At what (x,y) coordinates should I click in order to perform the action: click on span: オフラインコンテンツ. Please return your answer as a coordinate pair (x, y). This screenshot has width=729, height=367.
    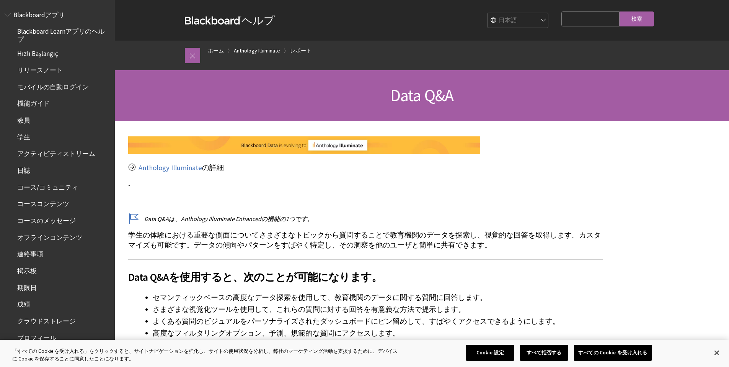
    Looking at the image, I should click on (50, 236).